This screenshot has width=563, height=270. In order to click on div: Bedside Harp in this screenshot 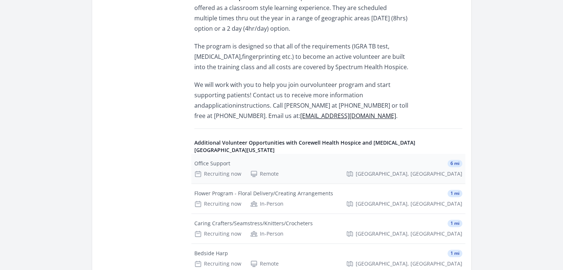, I will do `click(211, 254)`.